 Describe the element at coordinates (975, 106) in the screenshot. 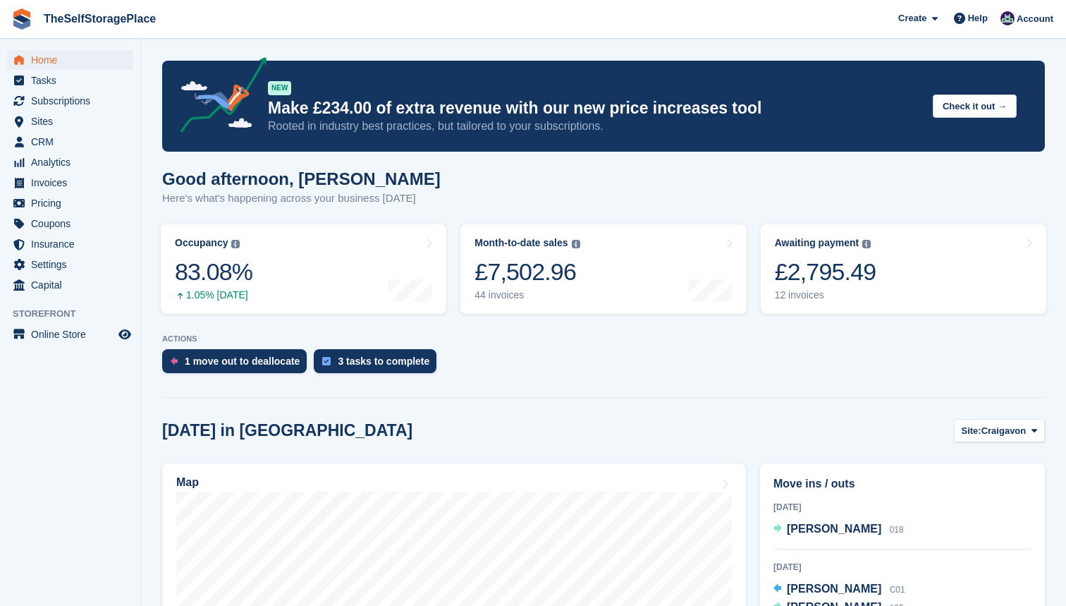

I see `button: Check it out →` at that location.